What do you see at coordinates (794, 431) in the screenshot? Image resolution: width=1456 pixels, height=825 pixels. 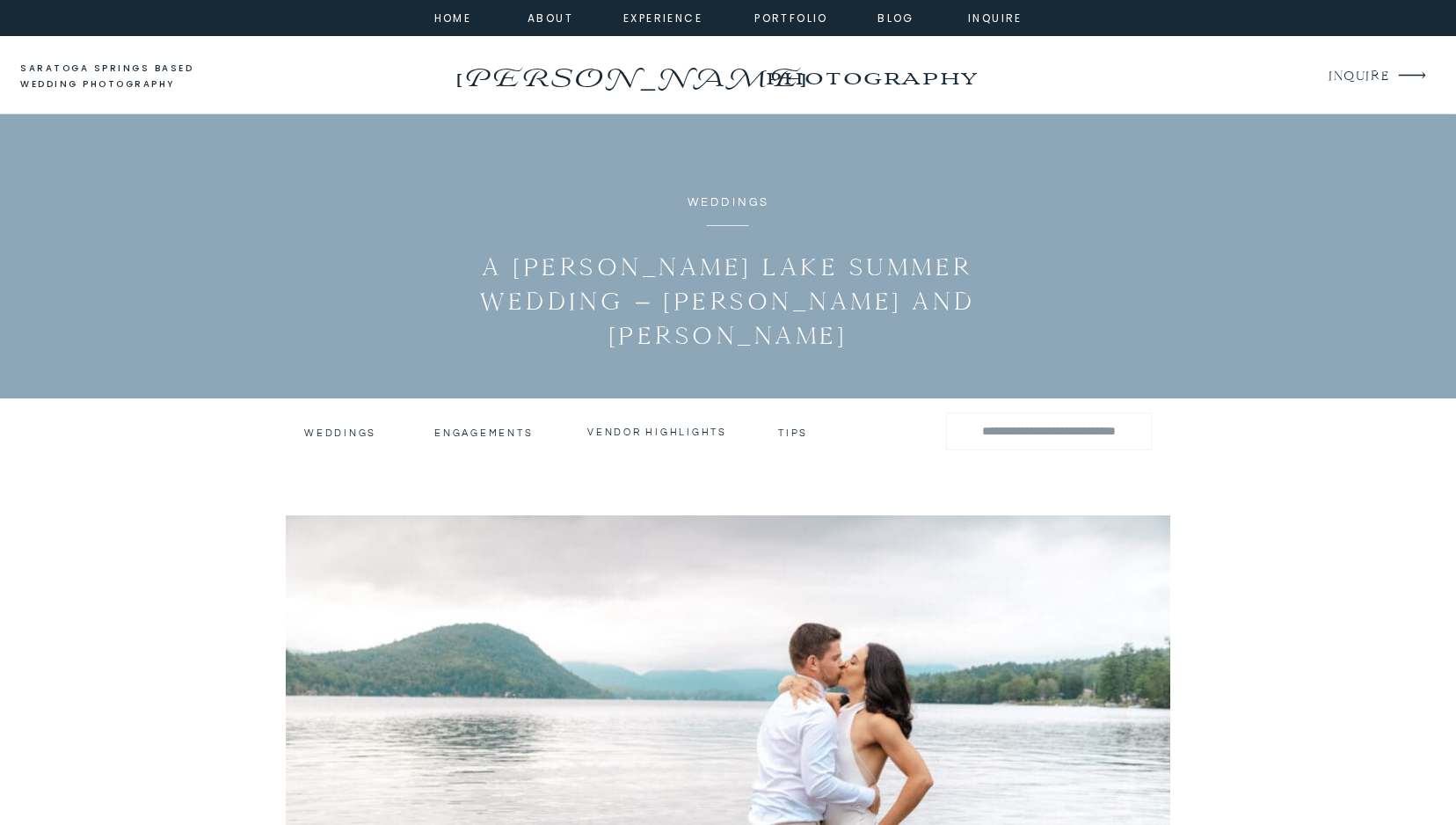 I see `a: tips` at bounding box center [794, 431].